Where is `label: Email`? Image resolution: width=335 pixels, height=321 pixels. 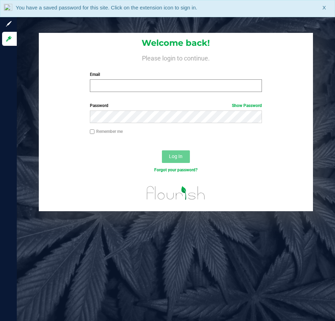 label: Email is located at coordinates (176, 75).